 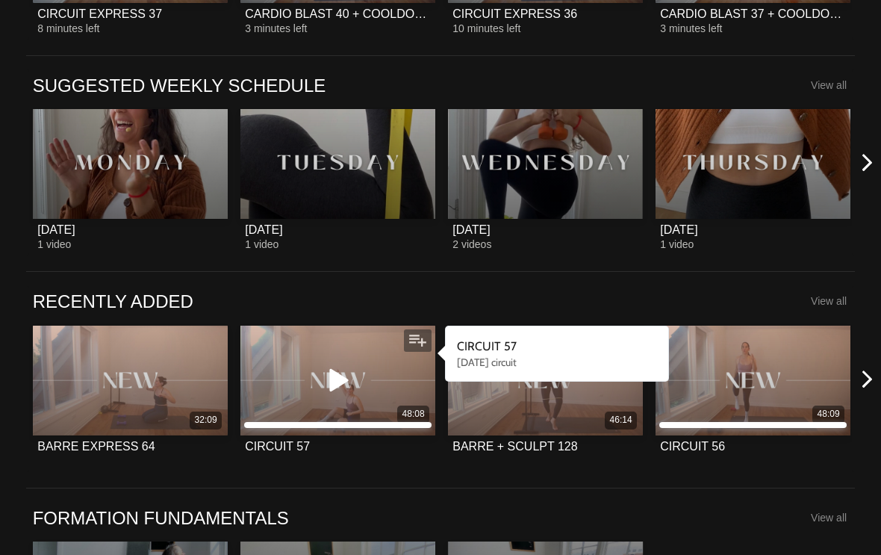 I want to click on div: CARDIO BLAST 37 + COOLDOWN, so click(x=752, y=13).